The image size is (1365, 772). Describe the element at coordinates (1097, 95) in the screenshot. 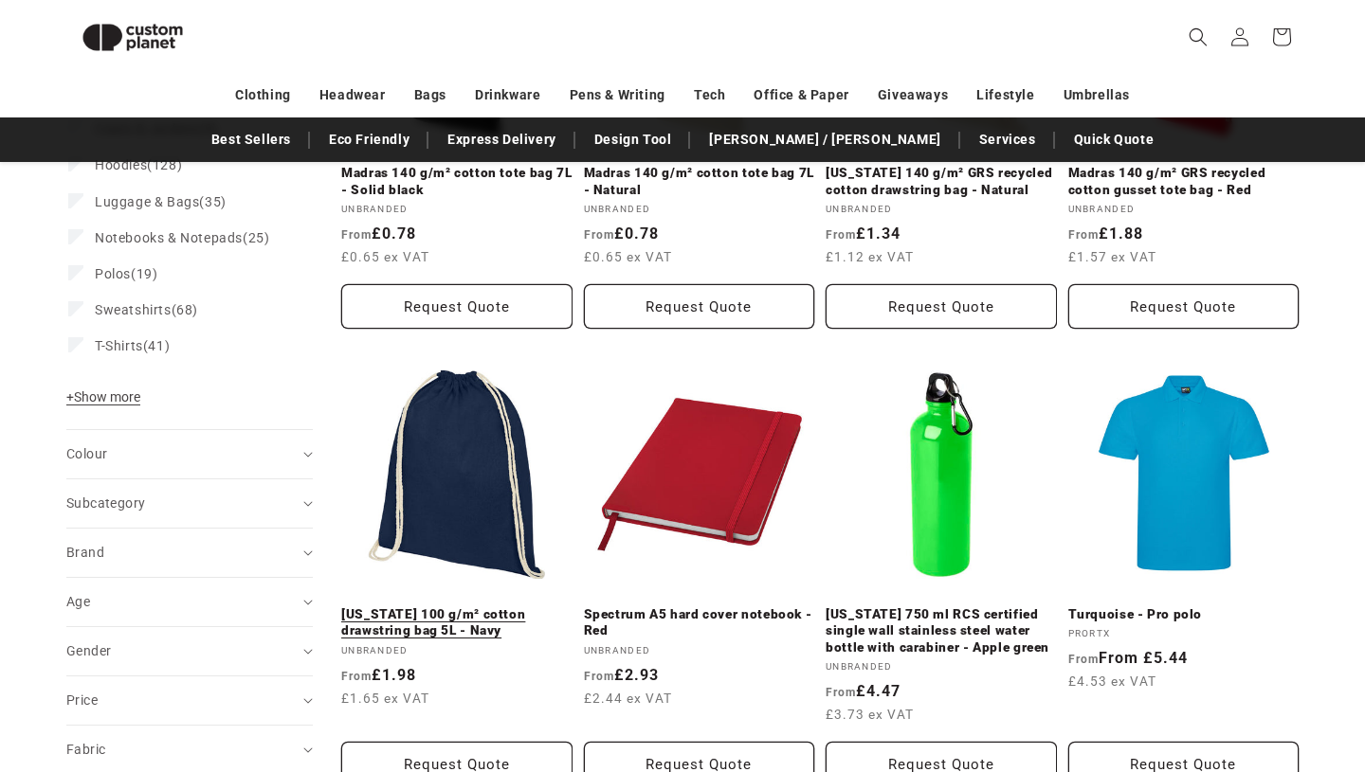

I see `a: Umbrellas` at that location.